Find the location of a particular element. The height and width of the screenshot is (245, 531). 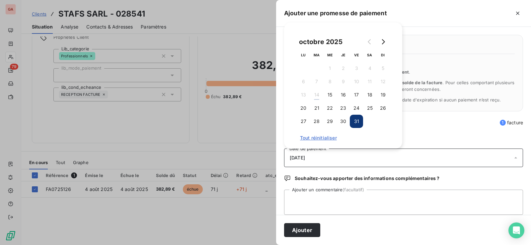

th: mercredi is located at coordinates (330, 55).